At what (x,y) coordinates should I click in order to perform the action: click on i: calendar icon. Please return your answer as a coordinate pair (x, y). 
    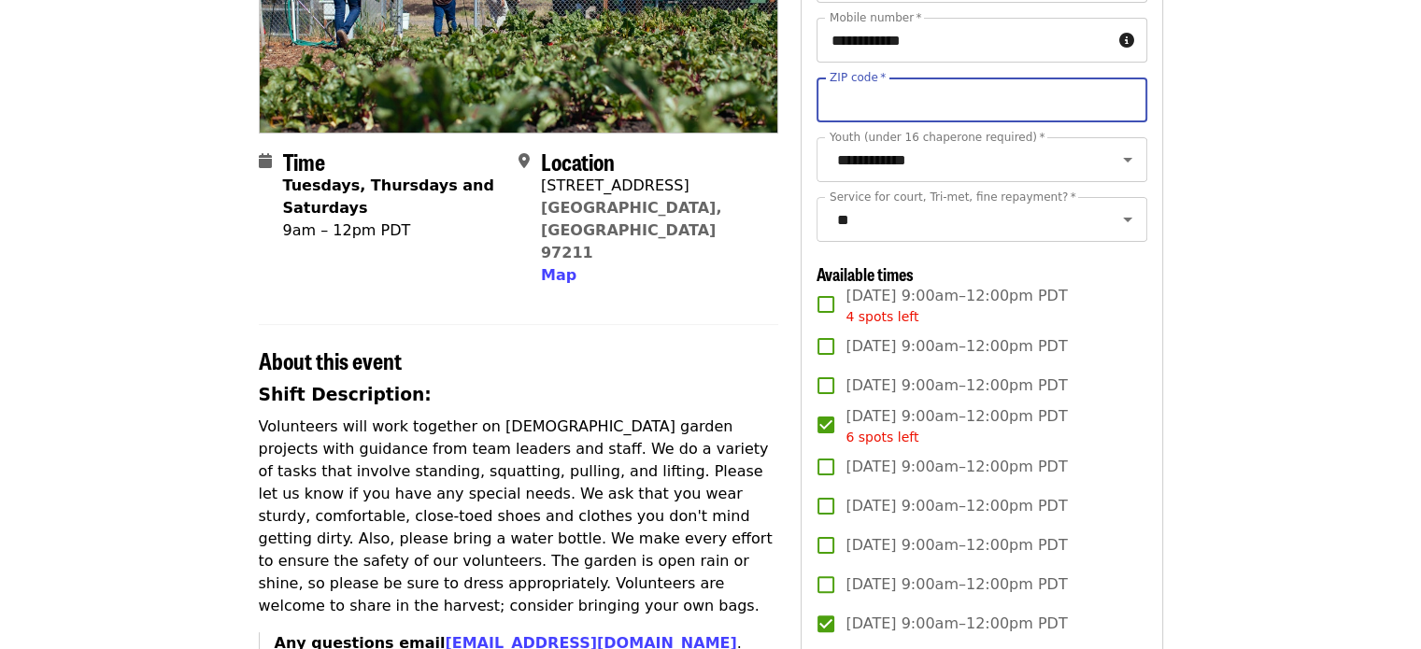
    Looking at the image, I should click on (265, 161).